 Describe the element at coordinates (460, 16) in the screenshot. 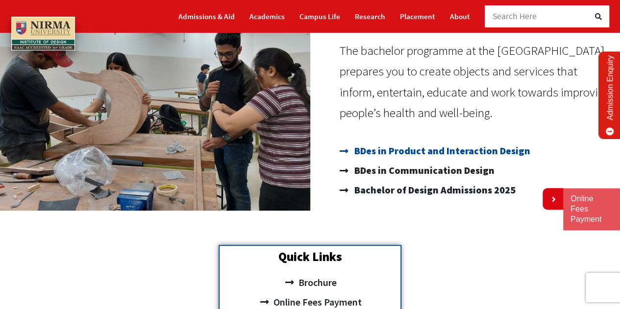

I see `a: About` at that location.